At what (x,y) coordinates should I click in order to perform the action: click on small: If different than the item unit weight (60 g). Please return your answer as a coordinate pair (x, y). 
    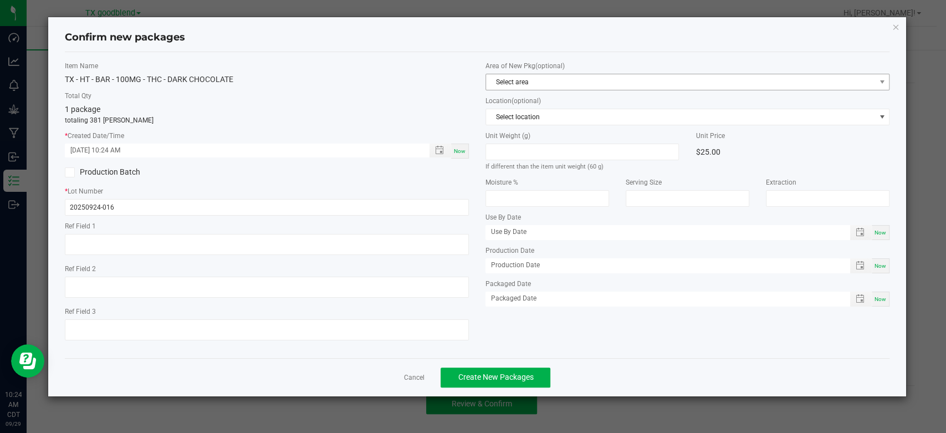
    Looking at the image, I should click on (544, 166).